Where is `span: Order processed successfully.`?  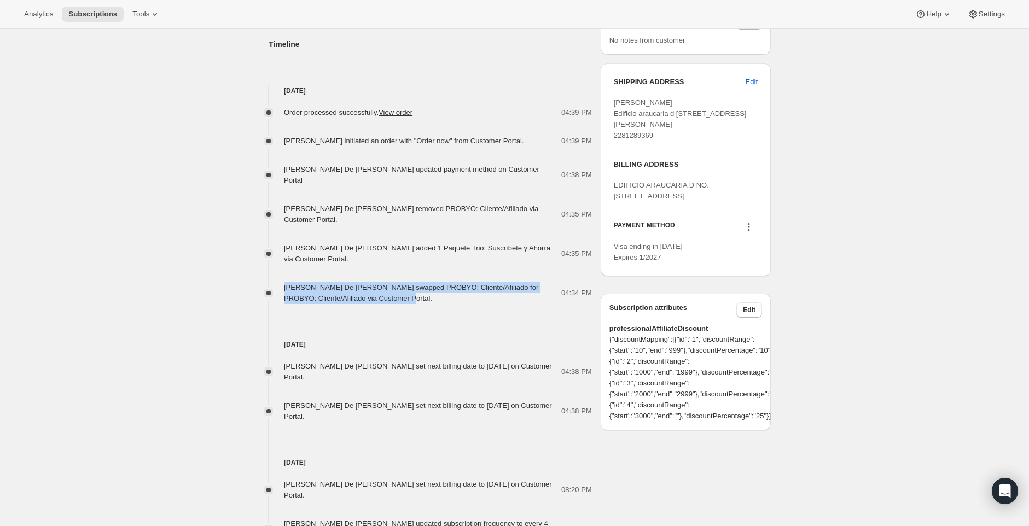 span: Order processed successfully. is located at coordinates (348, 112).